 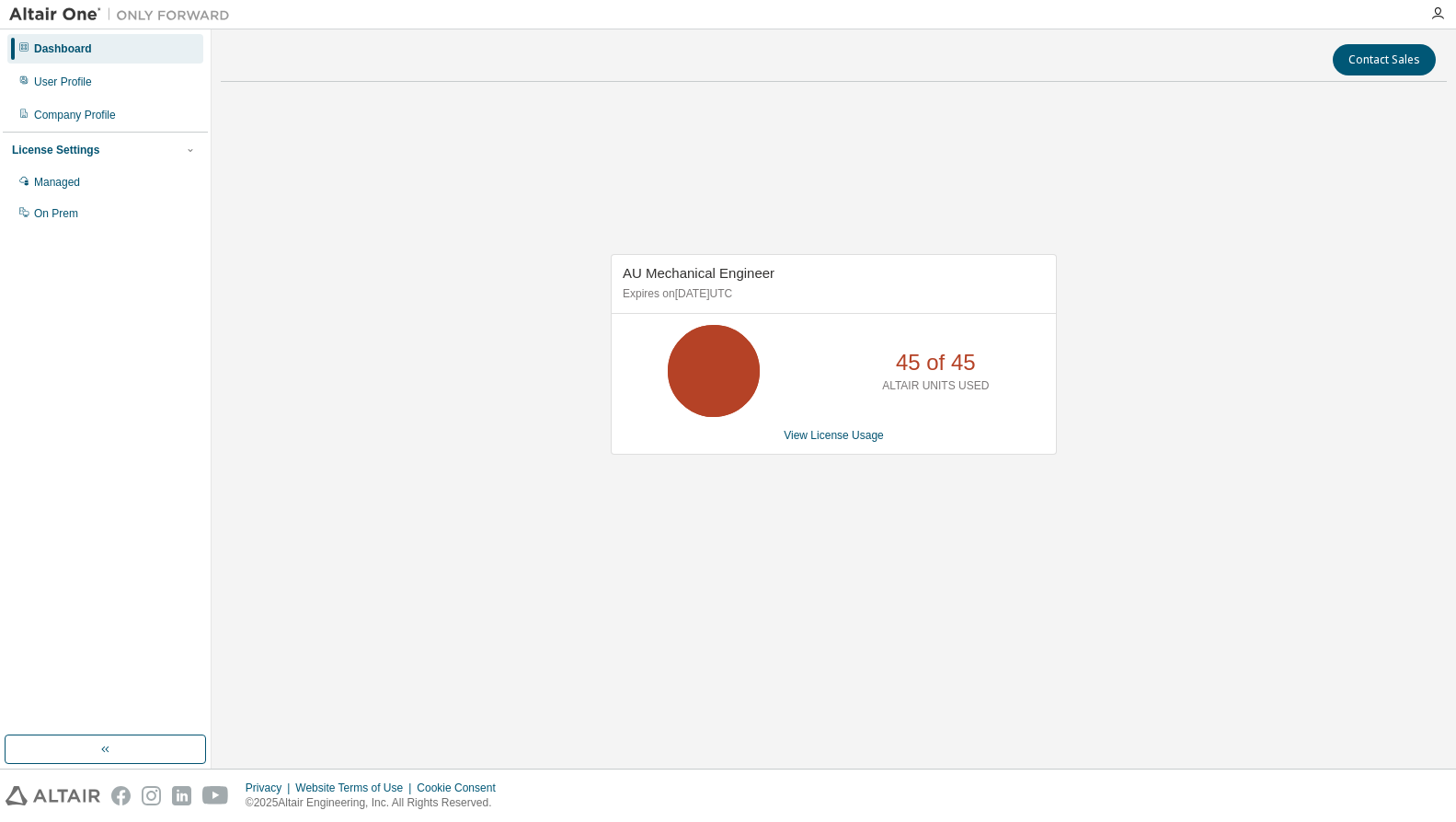 What do you see at coordinates (461, 788) in the screenshot?
I see `div: Cookie Consent` at bounding box center [461, 788].